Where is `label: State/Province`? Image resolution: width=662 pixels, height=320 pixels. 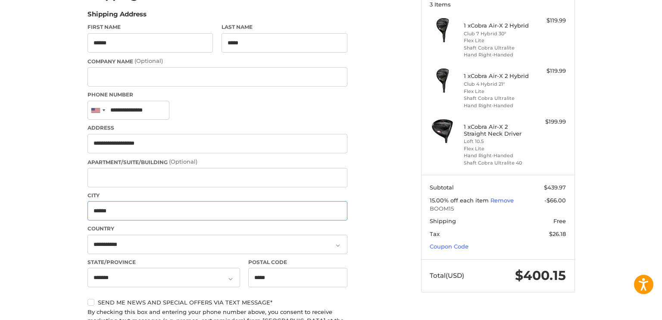 label: State/Province is located at coordinates (164, 263).